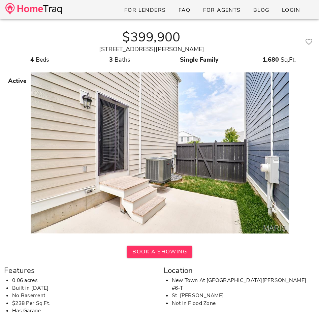 The width and height of the screenshot is (319, 312). I want to click on strong: 1,680, so click(271, 60).